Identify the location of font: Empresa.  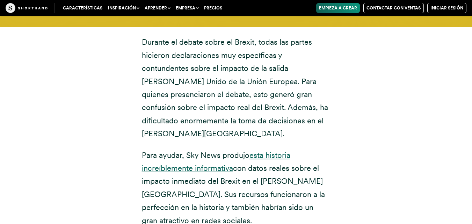
(186, 8).